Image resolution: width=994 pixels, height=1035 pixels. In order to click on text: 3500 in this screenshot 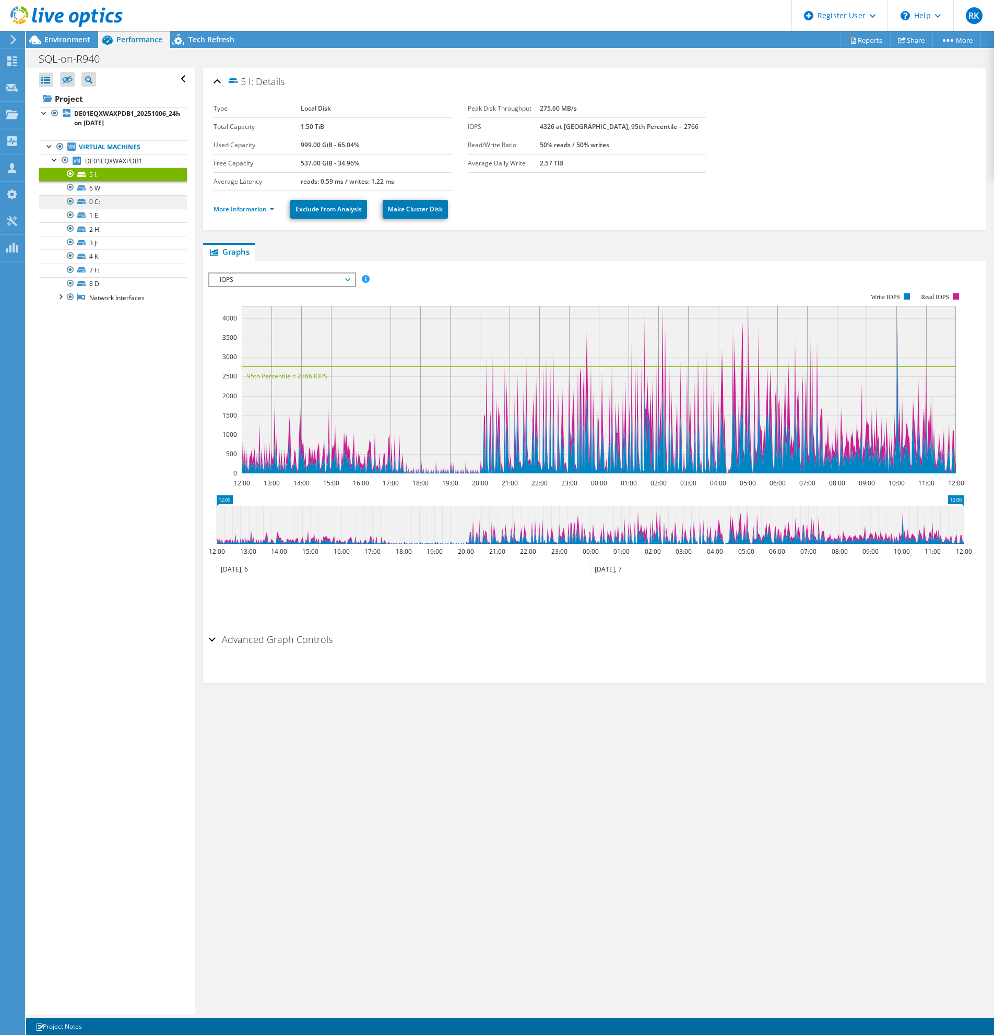, I will do `click(230, 337)`.